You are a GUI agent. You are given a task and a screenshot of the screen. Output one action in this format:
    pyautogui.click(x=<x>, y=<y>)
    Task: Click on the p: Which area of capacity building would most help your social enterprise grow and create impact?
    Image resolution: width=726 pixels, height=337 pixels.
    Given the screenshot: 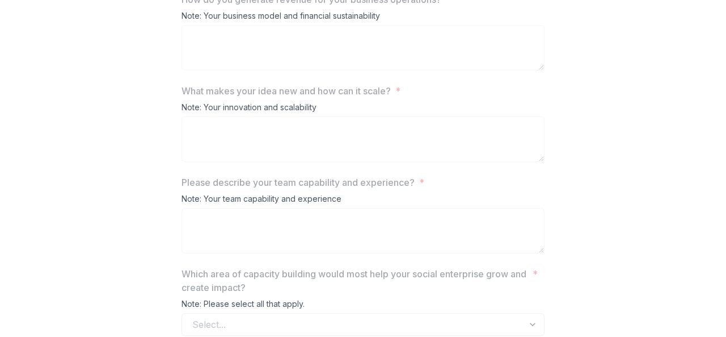 What is the action you would take?
    pyautogui.click(x=355, y=280)
    